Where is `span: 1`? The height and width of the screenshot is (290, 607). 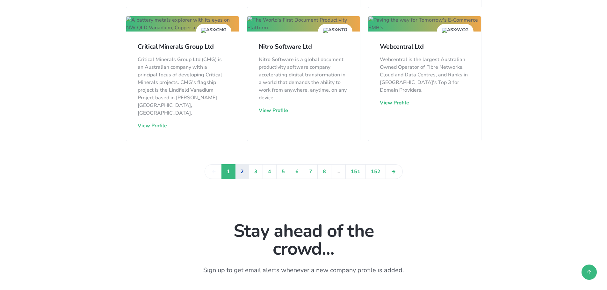 span: 1 is located at coordinates (228, 172).